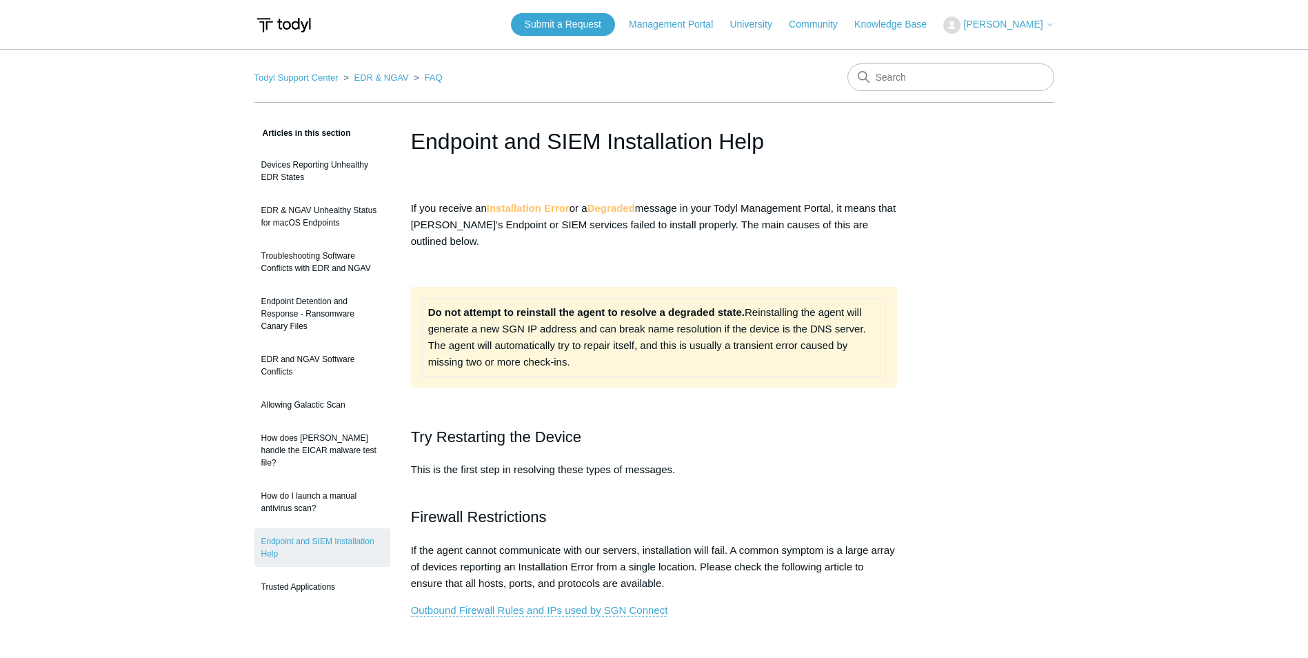  Describe the element at coordinates (528, 208) in the screenshot. I see `strong: Installation Error` at that location.